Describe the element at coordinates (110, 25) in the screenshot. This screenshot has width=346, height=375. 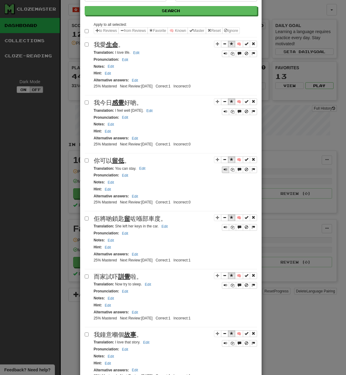
I see `small: Apply to all selected:` at that location.